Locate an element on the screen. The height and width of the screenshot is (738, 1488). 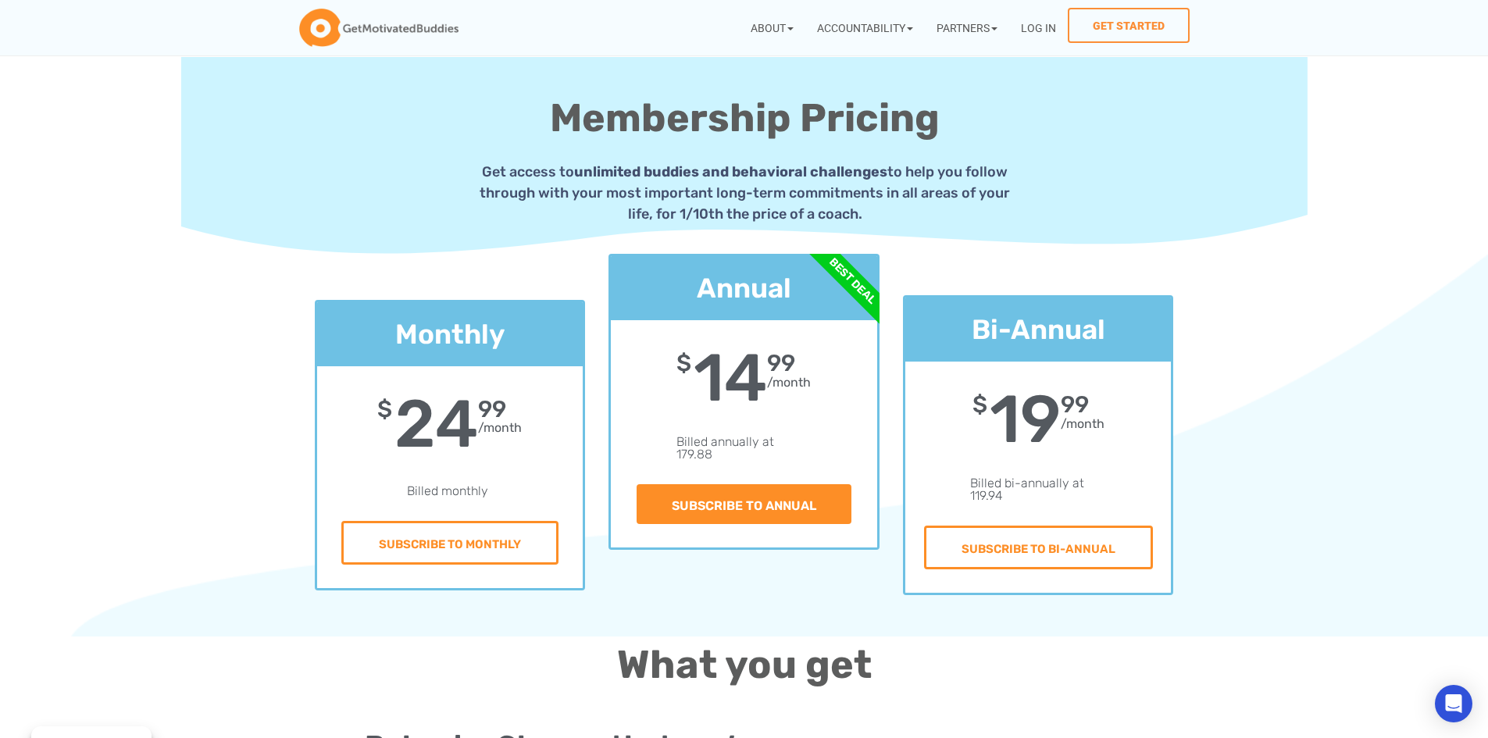
a: Subscribe to Bi-Annual is located at coordinates (1038, 548).